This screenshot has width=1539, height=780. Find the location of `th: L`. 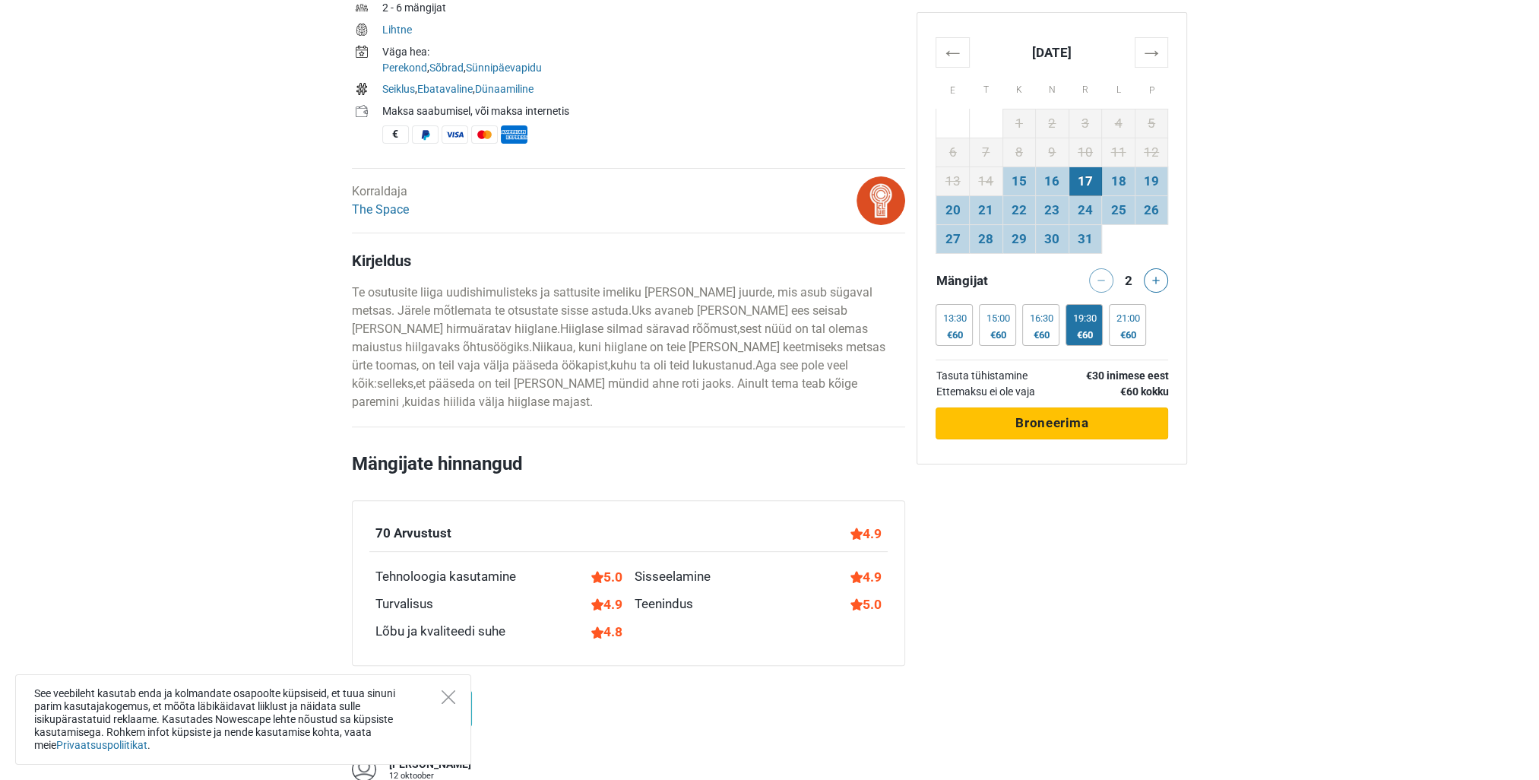

th: L is located at coordinates (1119, 87).